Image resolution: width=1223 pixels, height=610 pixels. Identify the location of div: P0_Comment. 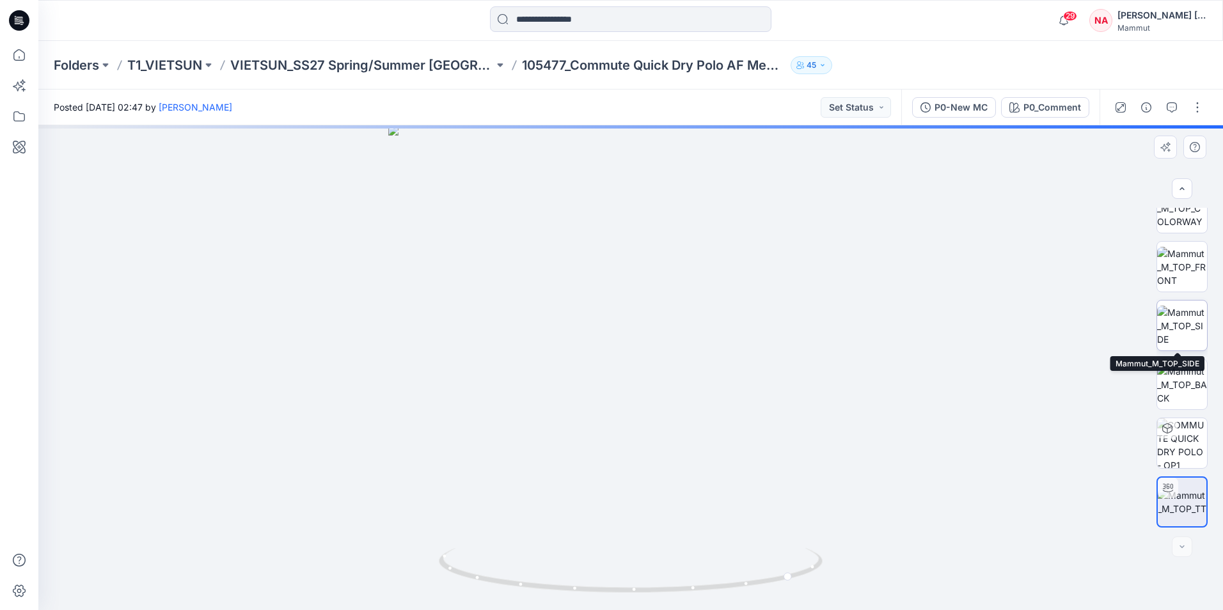
(1053, 107).